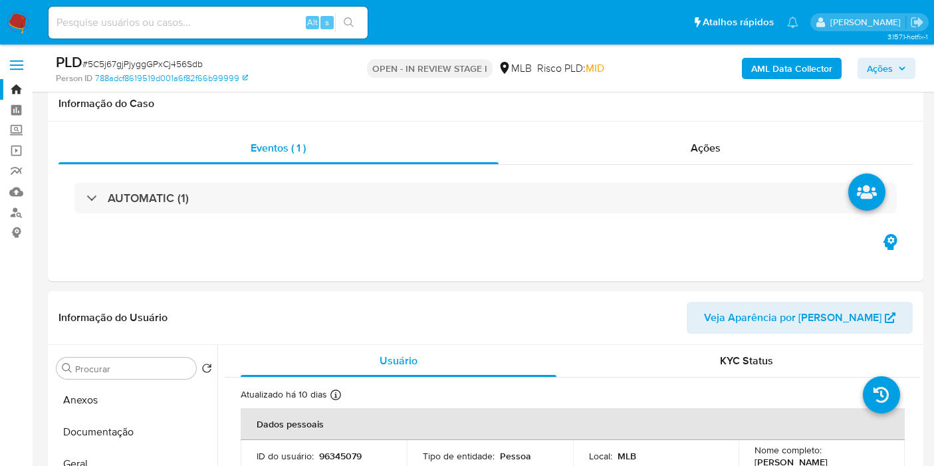 The width and height of the screenshot is (934, 466). Describe the element at coordinates (459, 456) in the screenshot. I see `p: Tipo de entidade :` at that location.